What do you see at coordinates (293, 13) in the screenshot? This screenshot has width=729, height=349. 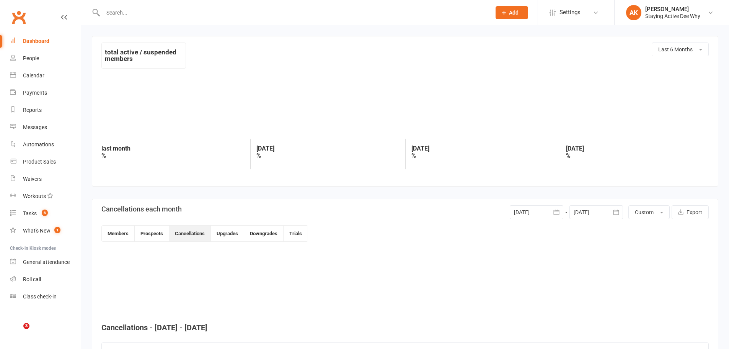 I see `input: Search...` at bounding box center [293, 13].